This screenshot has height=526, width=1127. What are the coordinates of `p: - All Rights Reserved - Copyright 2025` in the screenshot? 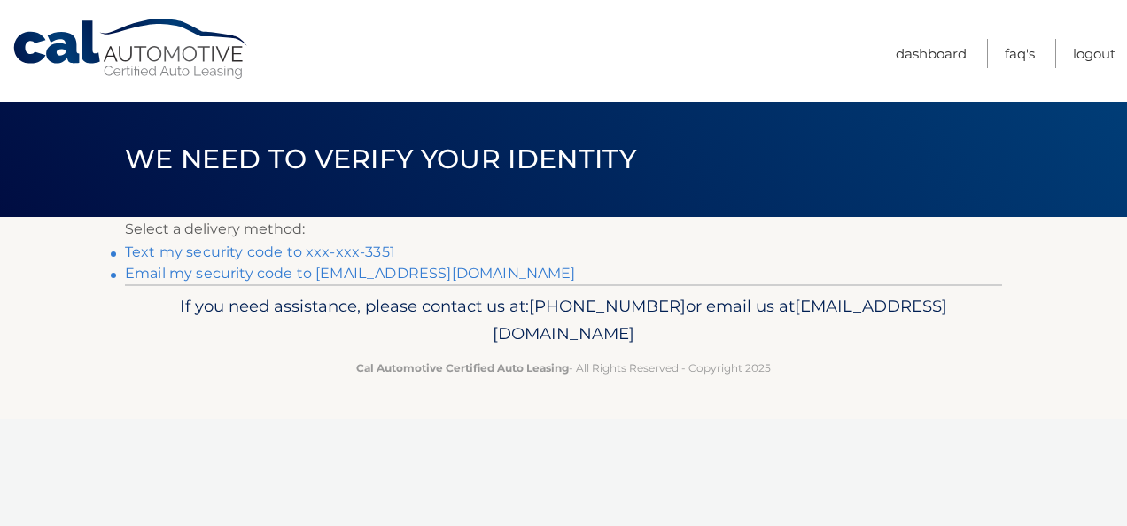 It's located at (563, 368).